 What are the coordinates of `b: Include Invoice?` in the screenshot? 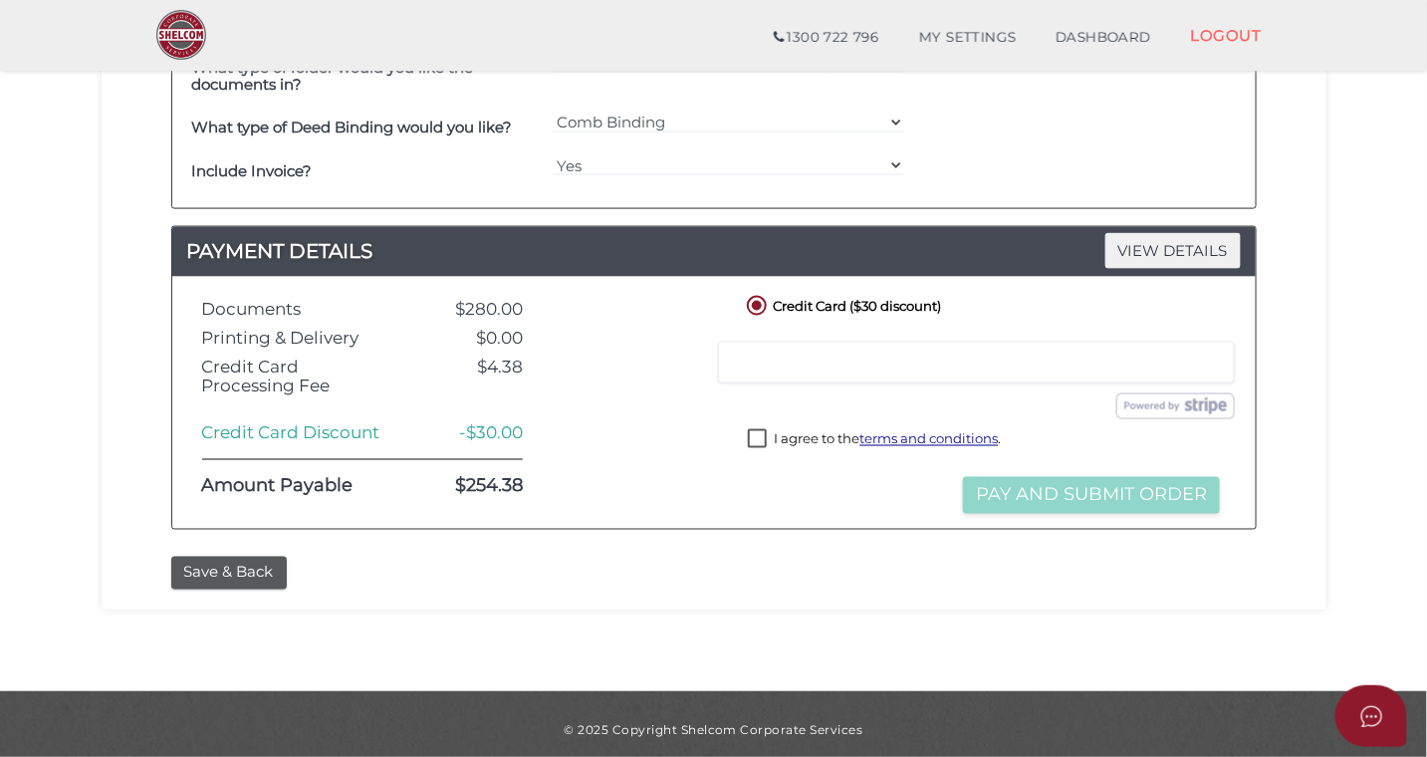 It's located at (252, 170).